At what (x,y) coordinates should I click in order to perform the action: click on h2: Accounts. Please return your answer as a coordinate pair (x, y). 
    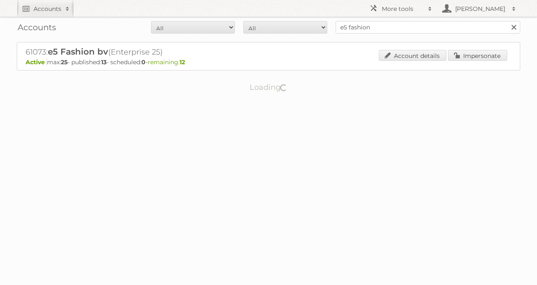
    Looking at the image, I should click on (47, 9).